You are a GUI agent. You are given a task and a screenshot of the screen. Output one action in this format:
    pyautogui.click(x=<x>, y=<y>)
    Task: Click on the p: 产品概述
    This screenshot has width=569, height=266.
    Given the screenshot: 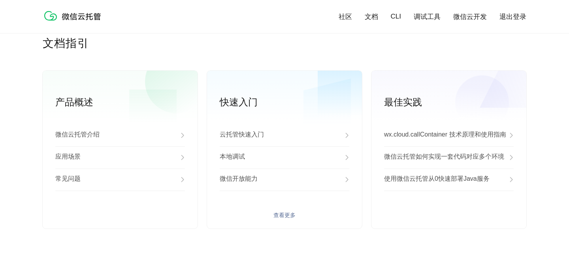 What is the action you would take?
    pyautogui.click(x=126, y=102)
    